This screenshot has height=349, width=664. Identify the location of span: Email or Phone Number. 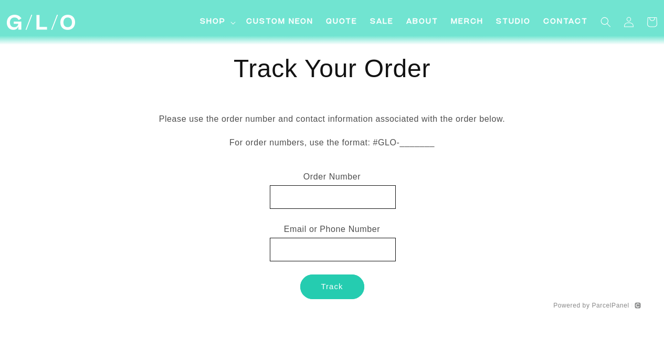
(331, 229).